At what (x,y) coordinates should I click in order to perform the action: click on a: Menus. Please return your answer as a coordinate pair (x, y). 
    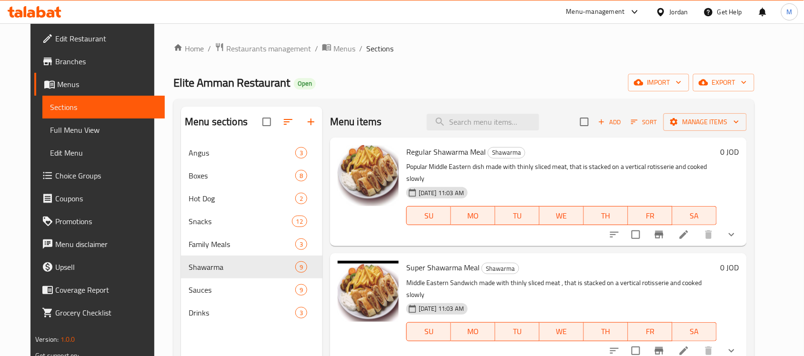
    Looking at the image, I should click on (339, 49).